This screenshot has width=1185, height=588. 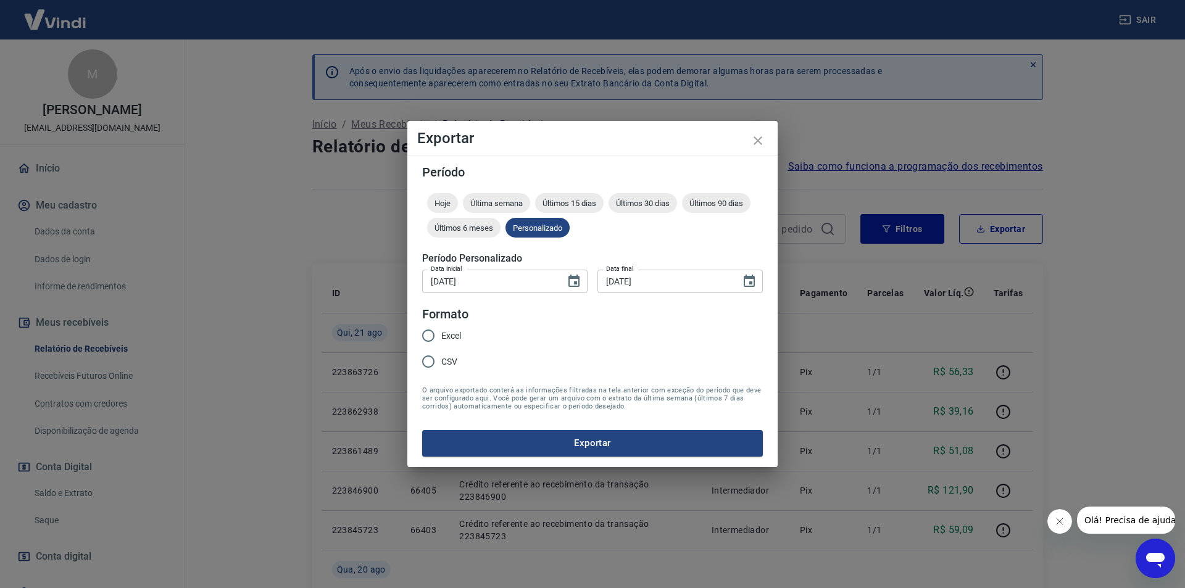 I want to click on span: CSV, so click(x=449, y=362).